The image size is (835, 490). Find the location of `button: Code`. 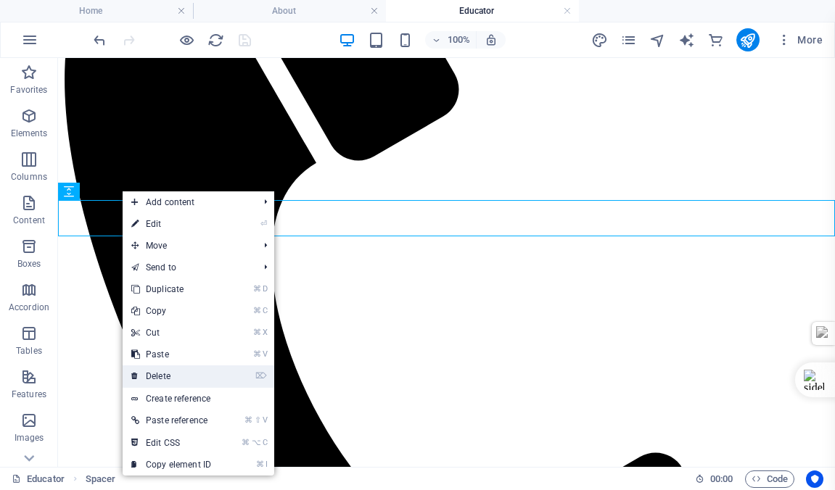

button: Code is located at coordinates (770, 479).